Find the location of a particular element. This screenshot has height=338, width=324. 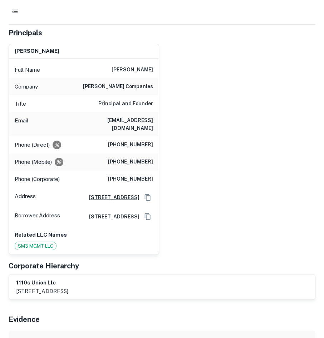

p: Phone (Direct) is located at coordinates (32, 145).